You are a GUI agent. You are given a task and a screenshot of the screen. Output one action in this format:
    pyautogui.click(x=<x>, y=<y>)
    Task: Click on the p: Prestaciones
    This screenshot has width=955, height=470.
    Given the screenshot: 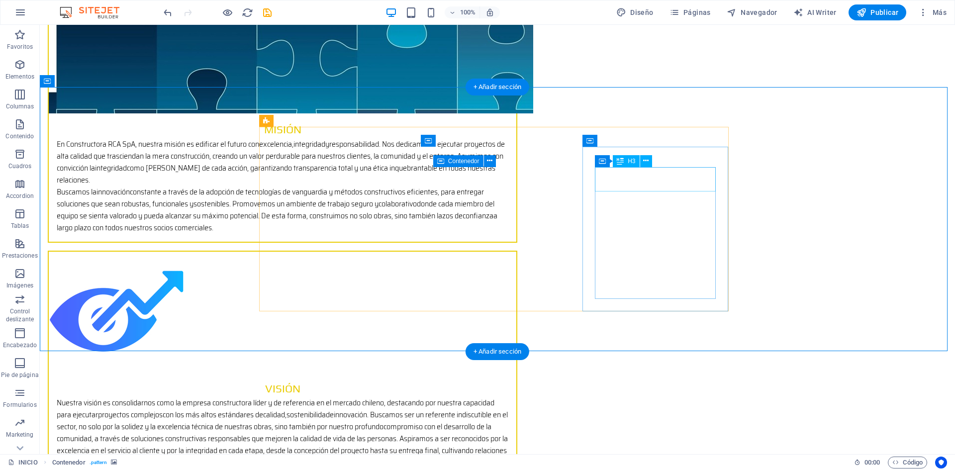 What is the action you would take?
    pyautogui.click(x=19, y=256)
    